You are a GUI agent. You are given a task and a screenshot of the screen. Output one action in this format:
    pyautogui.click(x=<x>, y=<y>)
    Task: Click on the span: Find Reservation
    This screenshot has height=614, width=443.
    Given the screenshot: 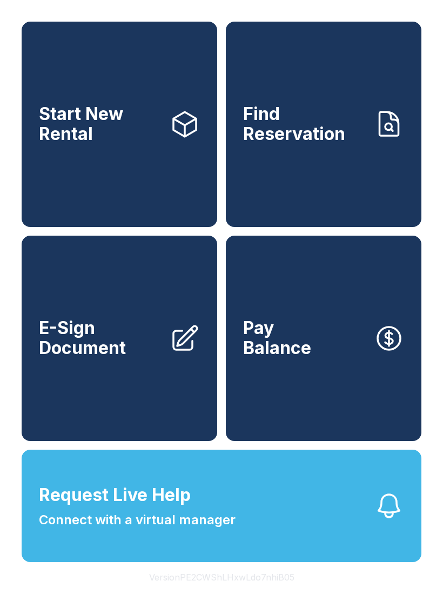 What is the action you would take?
    pyautogui.click(x=304, y=124)
    